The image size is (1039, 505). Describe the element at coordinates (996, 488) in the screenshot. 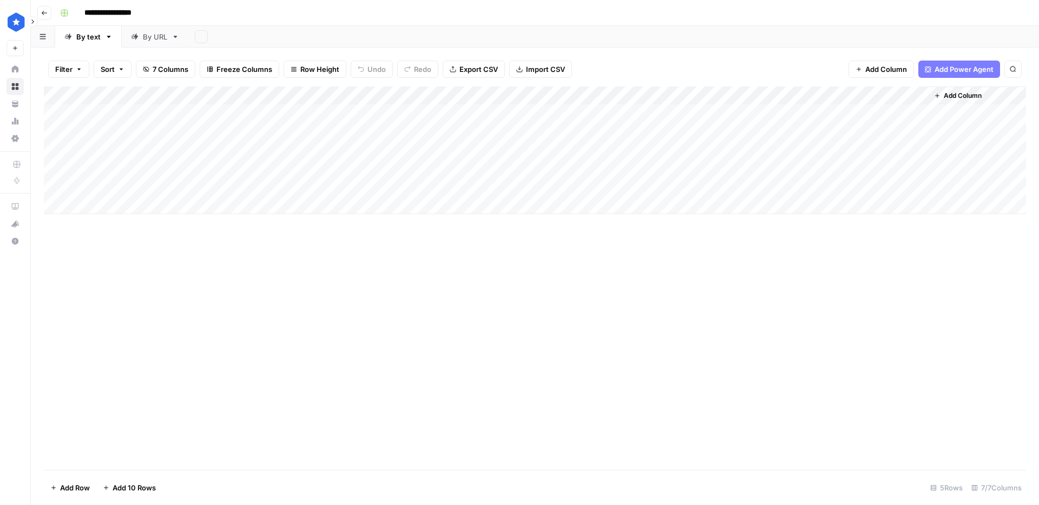

I see `div: 7/7 Columns` at that location.